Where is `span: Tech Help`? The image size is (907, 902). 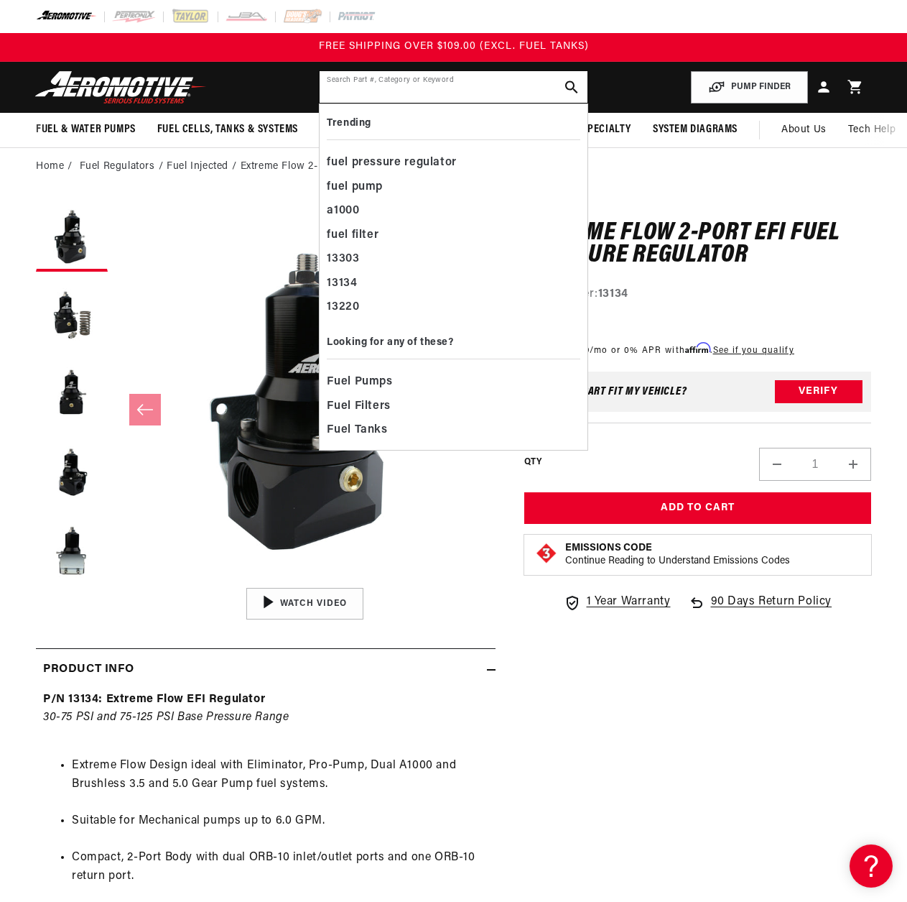 span: Tech Help is located at coordinates (872, 130).